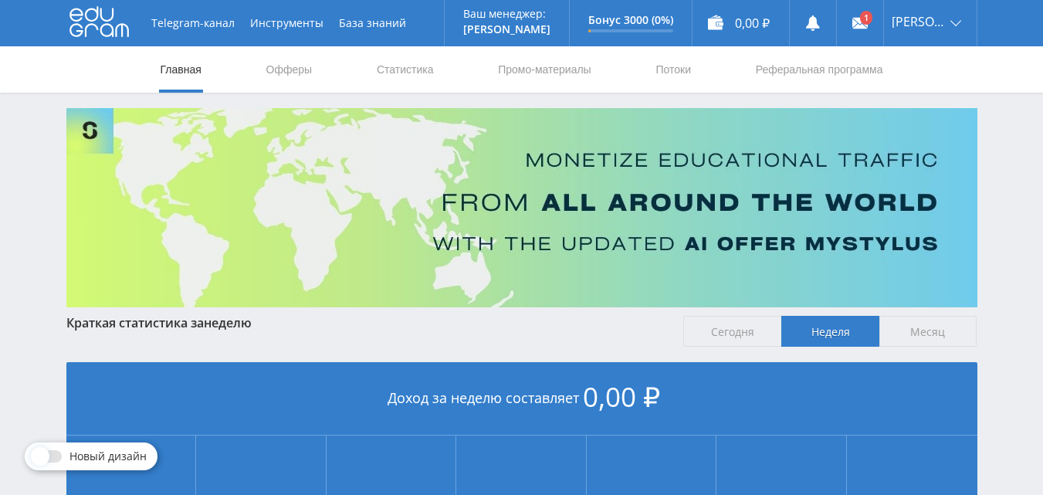  Describe the element at coordinates (631, 20) in the screenshot. I see `p: Бонус 3000 (0%)` at that location.